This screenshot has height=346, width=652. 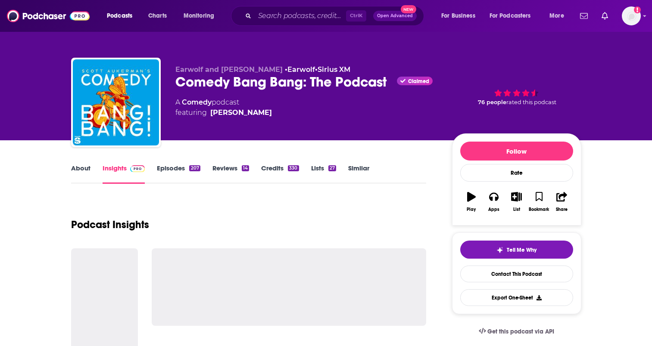 What do you see at coordinates (516, 151) in the screenshot?
I see `button: Follow` at bounding box center [516, 151].